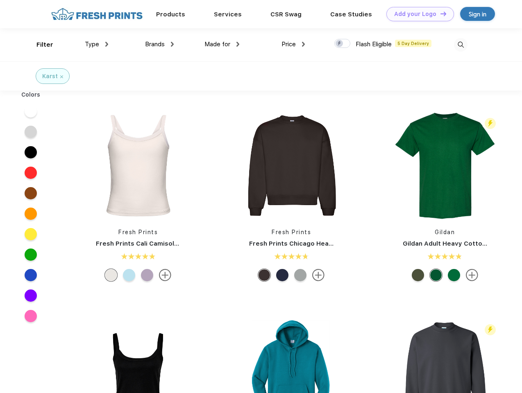  I want to click on a: Products, so click(170, 14).